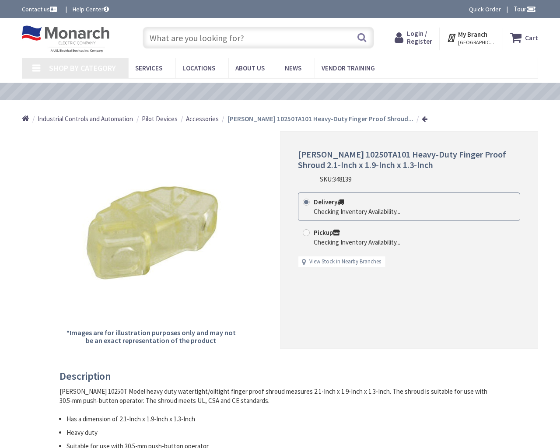  What do you see at coordinates (149, 68) in the screenshot?
I see `span: Services` at bounding box center [149, 68].